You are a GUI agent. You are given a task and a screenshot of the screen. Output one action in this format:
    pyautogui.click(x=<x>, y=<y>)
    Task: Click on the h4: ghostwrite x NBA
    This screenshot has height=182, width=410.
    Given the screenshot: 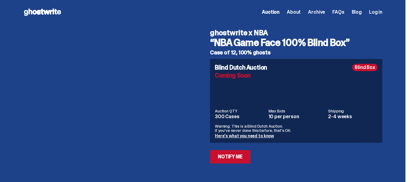 What is the action you would take?
    pyautogui.click(x=296, y=33)
    